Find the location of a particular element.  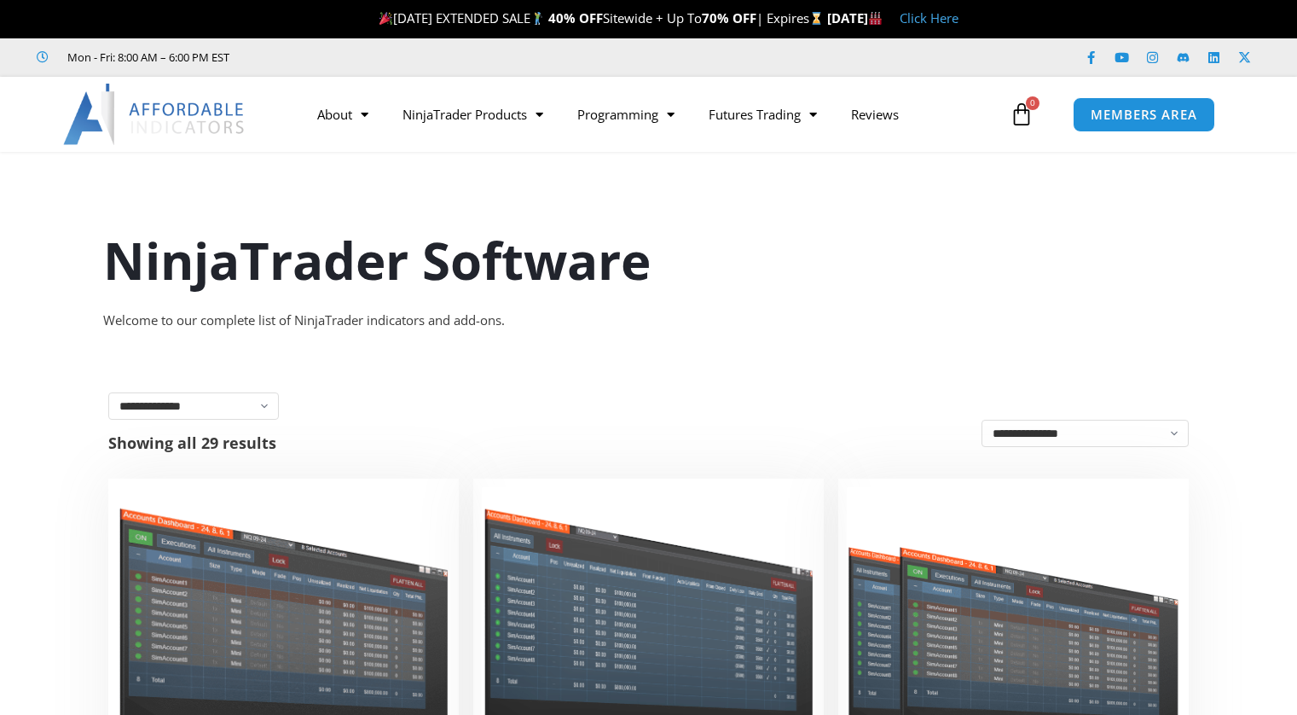

a: Reviews is located at coordinates (875, 114).